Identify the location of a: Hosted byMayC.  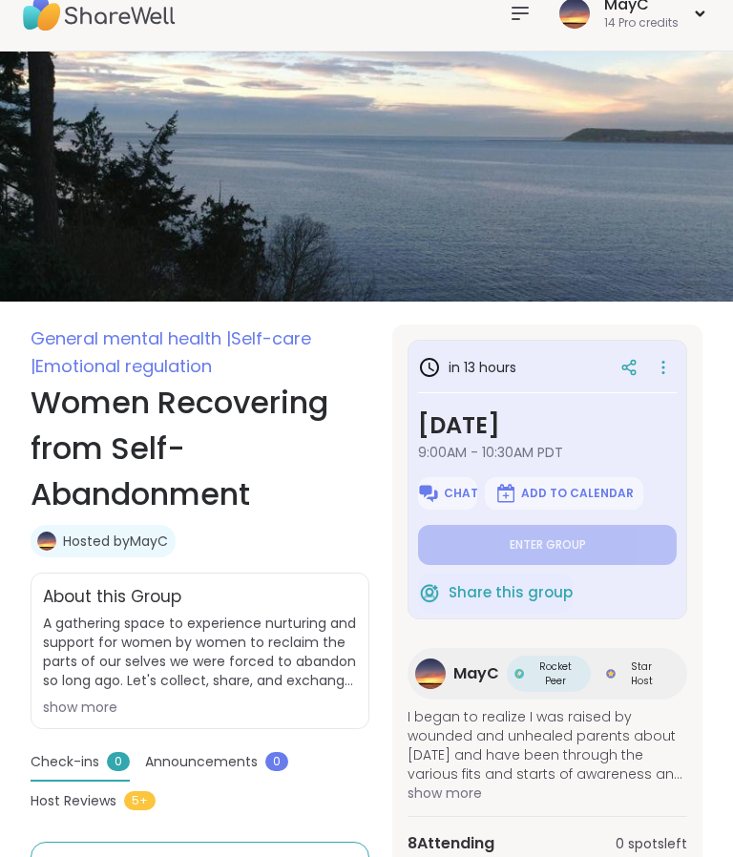
(116, 541).